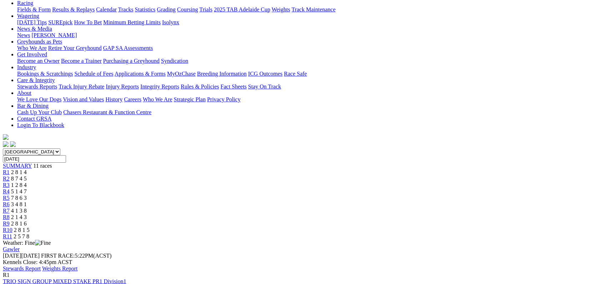 This screenshot has height=284, width=600. I want to click on a: Results & Replays, so click(73, 9).